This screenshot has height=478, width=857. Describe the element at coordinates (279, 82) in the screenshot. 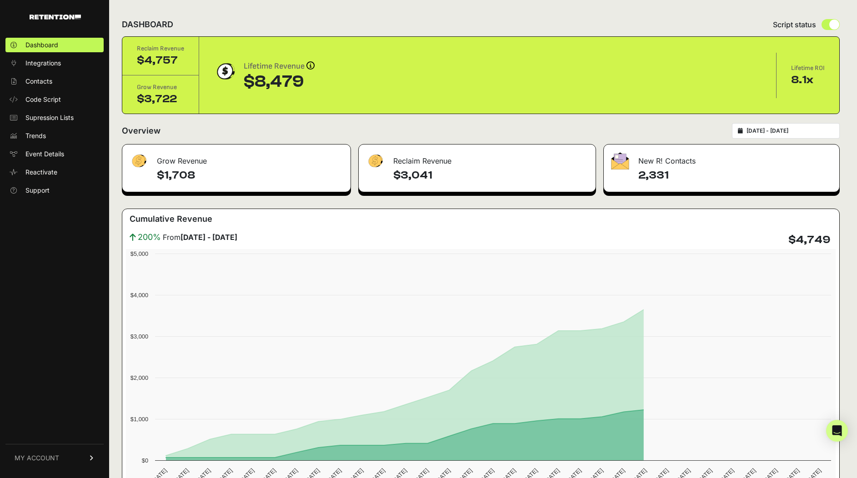

I see `div: $8,479` at that location.